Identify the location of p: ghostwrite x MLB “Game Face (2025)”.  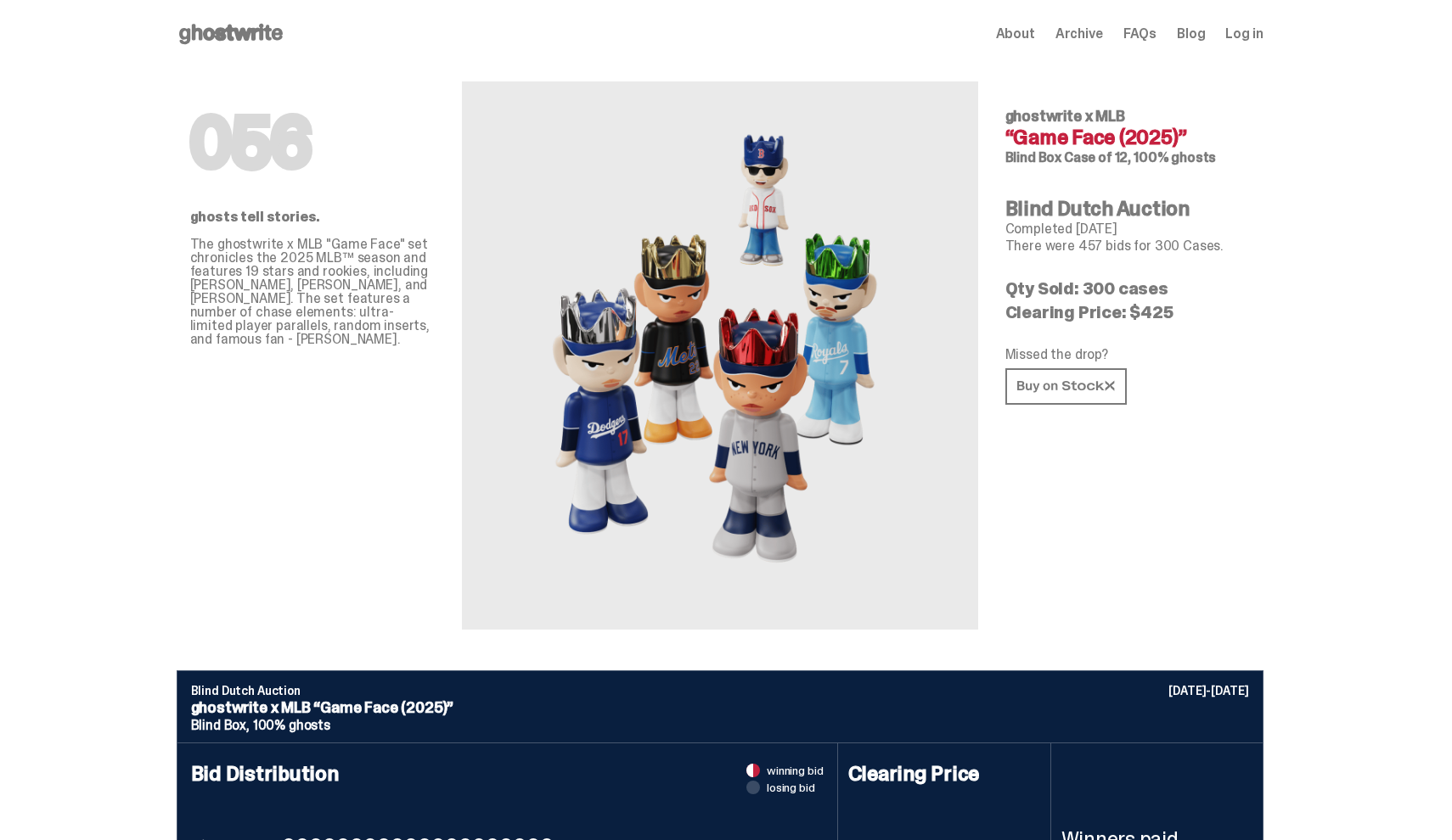
(720, 708).